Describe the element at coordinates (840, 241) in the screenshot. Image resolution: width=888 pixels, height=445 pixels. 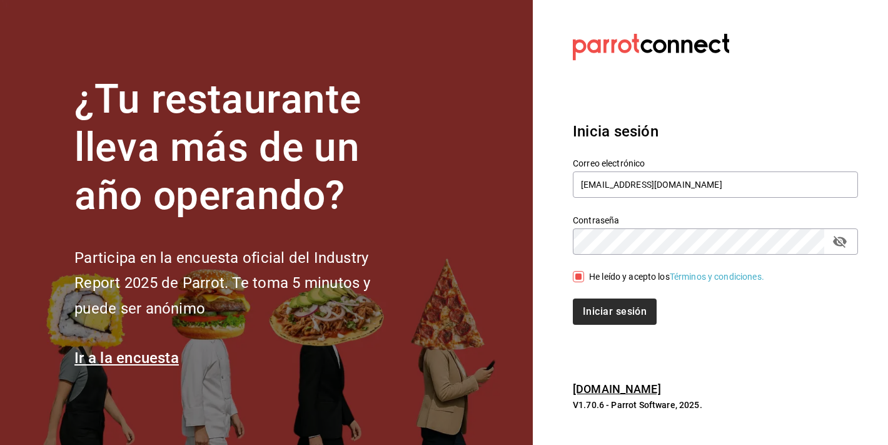
I see `button: passwordField` at that location.